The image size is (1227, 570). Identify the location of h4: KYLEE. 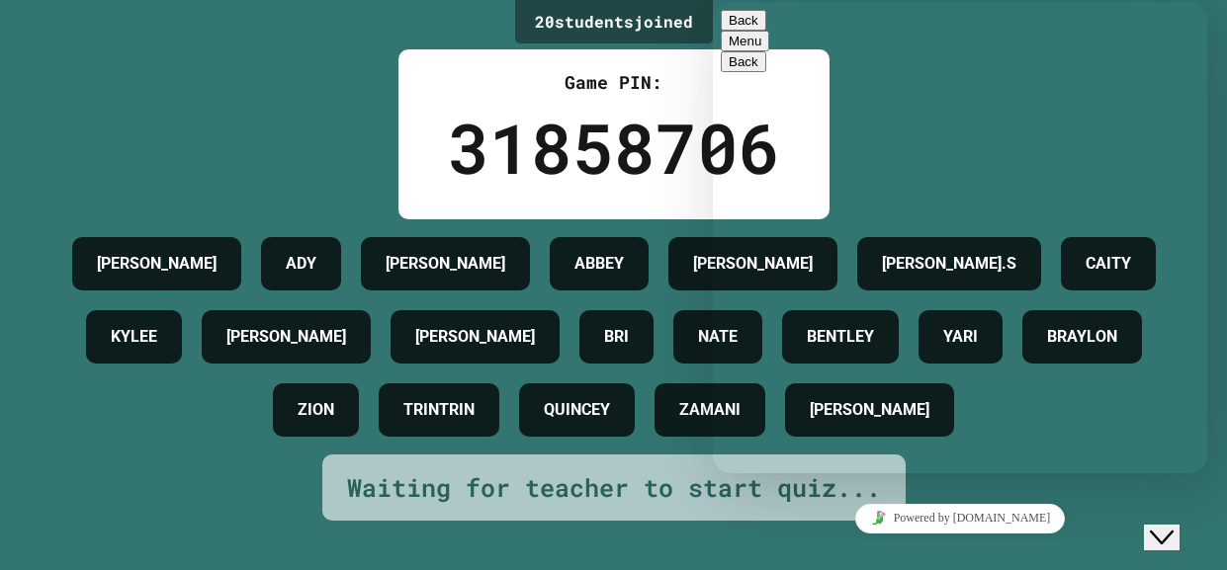
(133, 337).